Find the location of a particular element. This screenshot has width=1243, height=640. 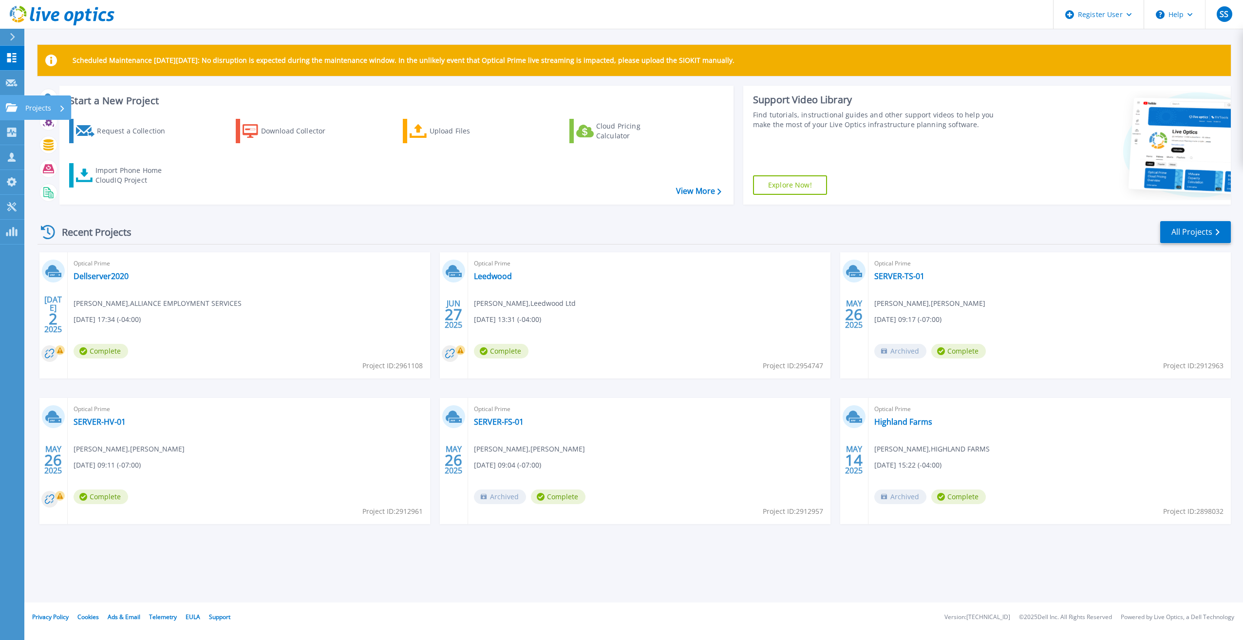

div: Import Phone Home CloudIQ Project is located at coordinates (134, 175).